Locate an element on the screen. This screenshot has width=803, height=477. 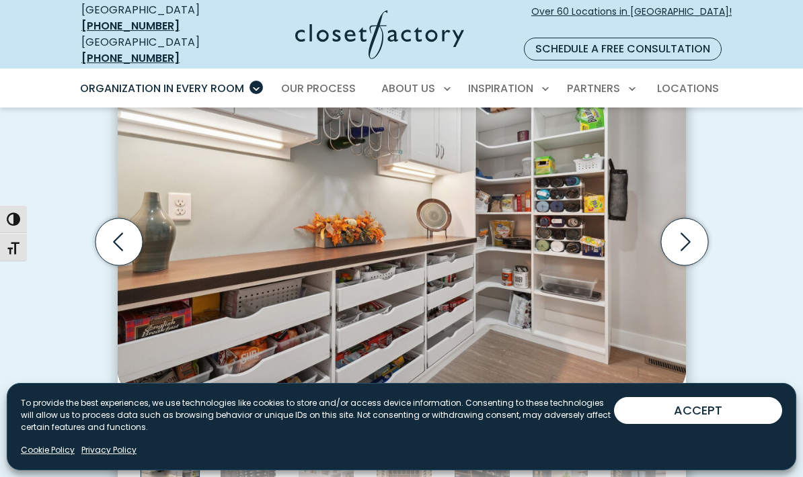
button: Previous slide is located at coordinates (119, 242).